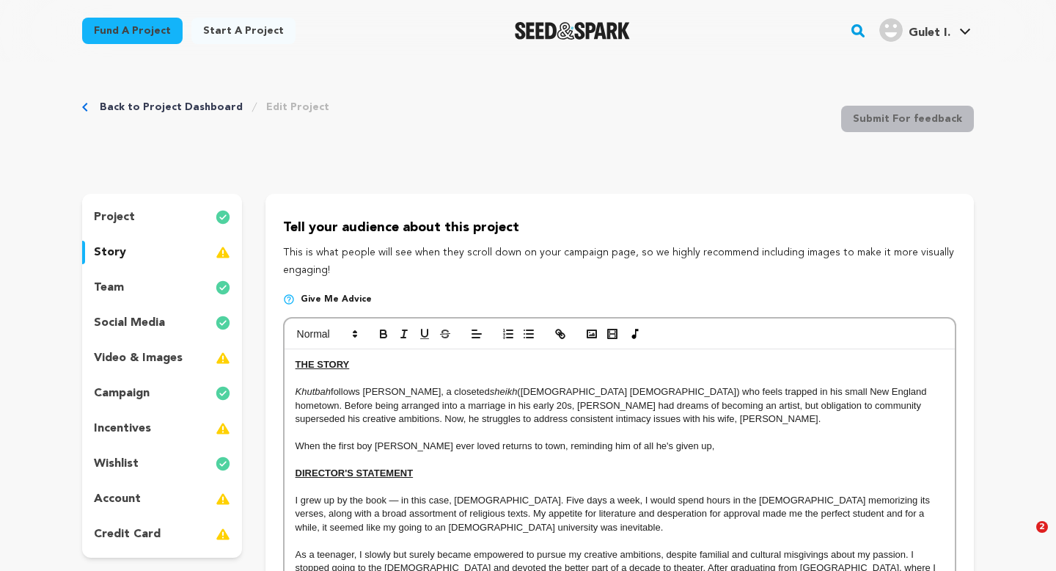 The image size is (1056, 571). What do you see at coordinates (162, 393) in the screenshot?
I see `button: campaign` at bounding box center [162, 393].